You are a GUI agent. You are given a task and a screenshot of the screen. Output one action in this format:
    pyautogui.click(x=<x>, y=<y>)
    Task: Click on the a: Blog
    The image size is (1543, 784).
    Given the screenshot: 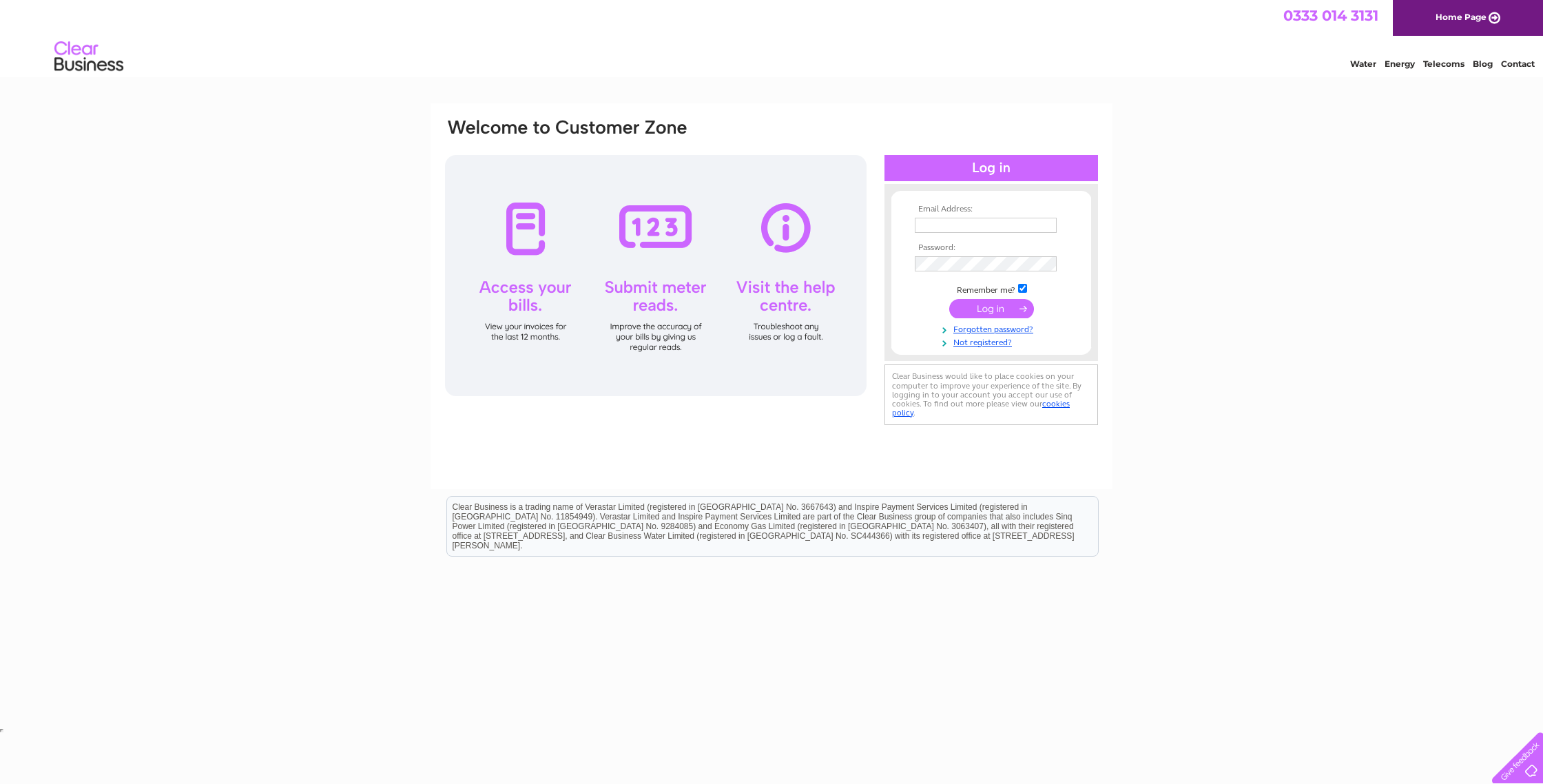 What is the action you would take?
    pyautogui.click(x=1482, y=63)
    